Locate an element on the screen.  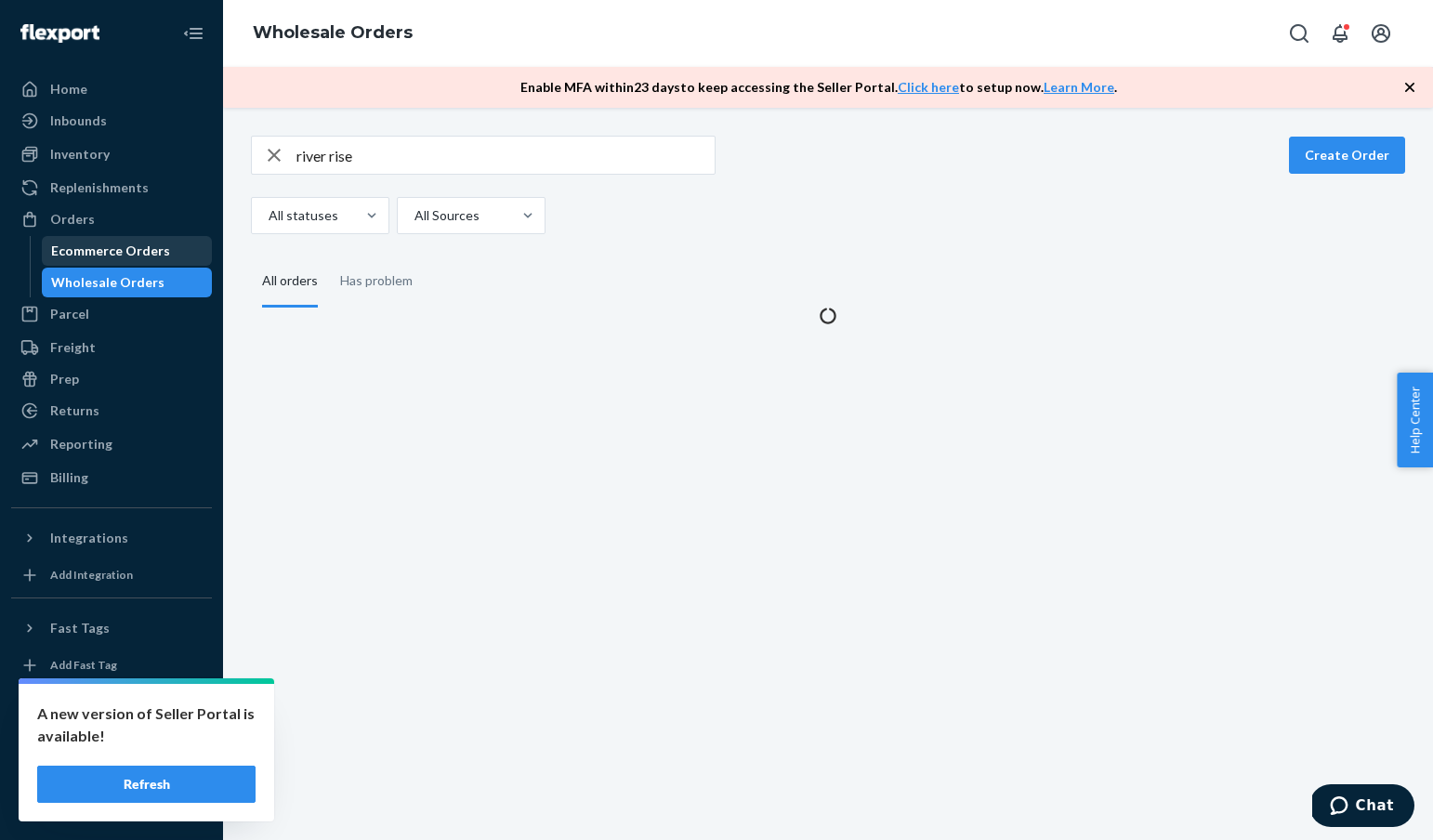
div: Inventory is located at coordinates (80, 154).